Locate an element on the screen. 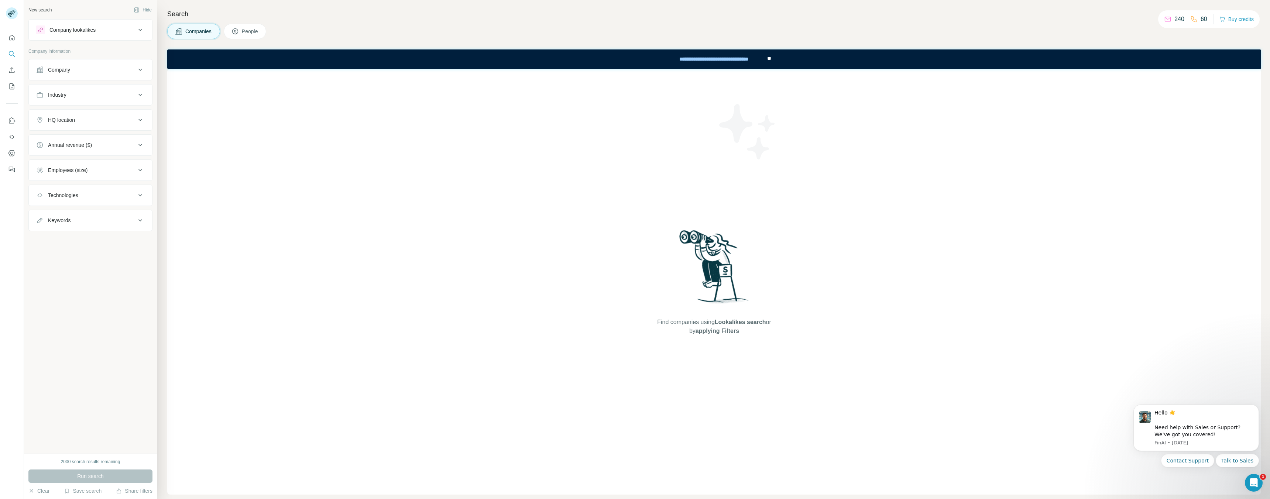 Image resolution: width=1270 pixels, height=499 pixels. p: Company information is located at coordinates (90, 51).